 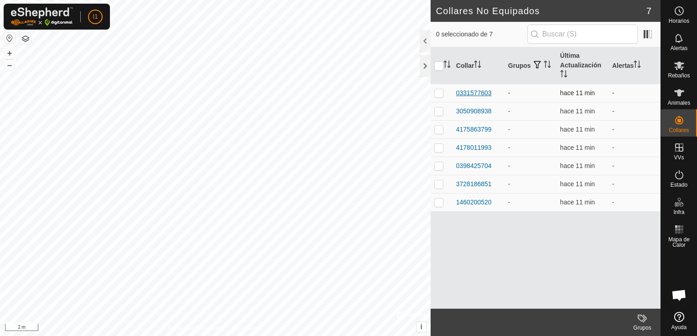 What do you see at coordinates (474, 148) in the screenshot?
I see `div: 4178011993` at bounding box center [474, 148].